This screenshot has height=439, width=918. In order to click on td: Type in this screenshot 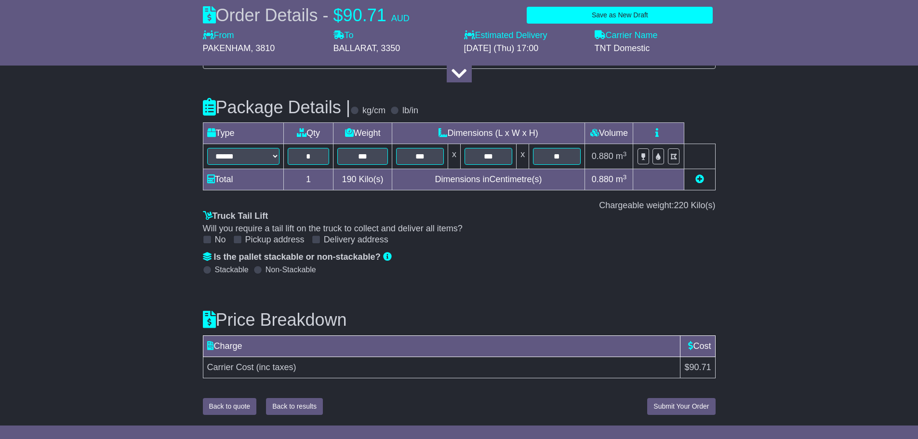, I will do `click(243, 133)`.